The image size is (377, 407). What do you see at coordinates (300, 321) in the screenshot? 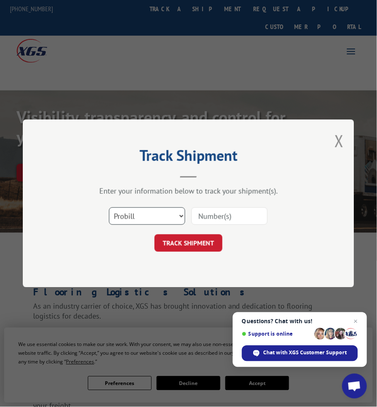
I see `span: Questions? Chat with us!` at bounding box center [300, 321].